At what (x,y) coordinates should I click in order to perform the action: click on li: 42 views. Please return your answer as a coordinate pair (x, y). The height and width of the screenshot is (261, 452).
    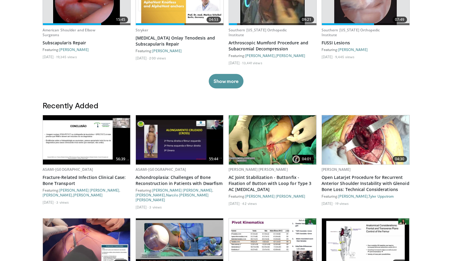
    Looking at the image, I should click on (250, 204).